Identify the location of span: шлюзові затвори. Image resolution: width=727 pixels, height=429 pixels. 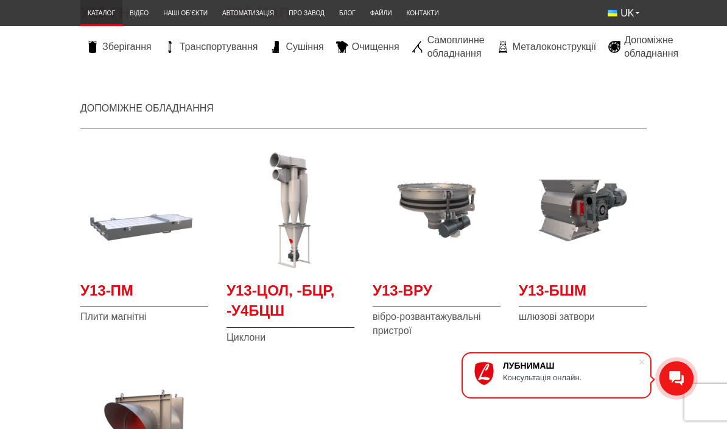
(583, 317).